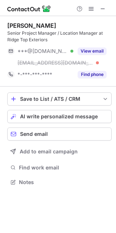 Image resolution: width=116 pixels, height=233 pixels. Describe the element at coordinates (60, 99) in the screenshot. I see `div: Save to List / ATS / CRM` at that location.